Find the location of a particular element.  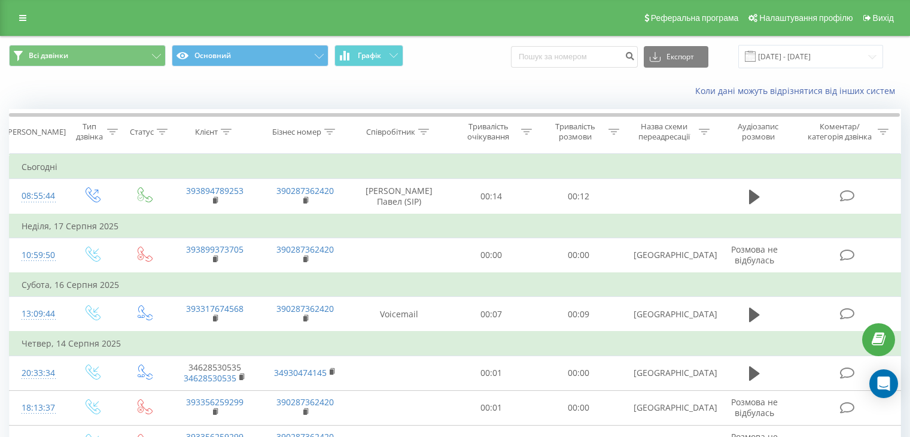

div: Аудіозапис розмови is located at coordinates (758, 132).